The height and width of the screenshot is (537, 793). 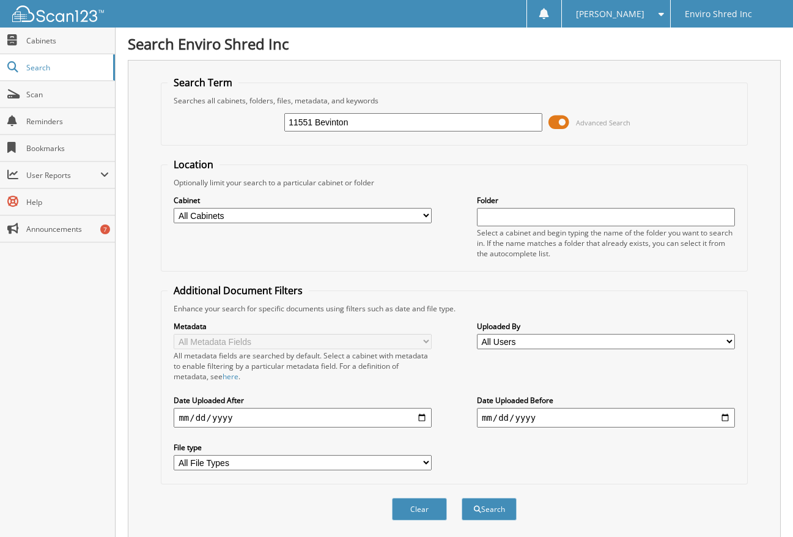 I want to click on label: Cabinet, so click(x=303, y=200).